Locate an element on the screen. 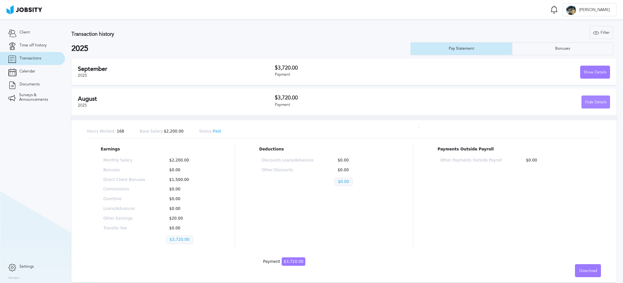  p: Loans/Advances is located at coordinates (124, 209).